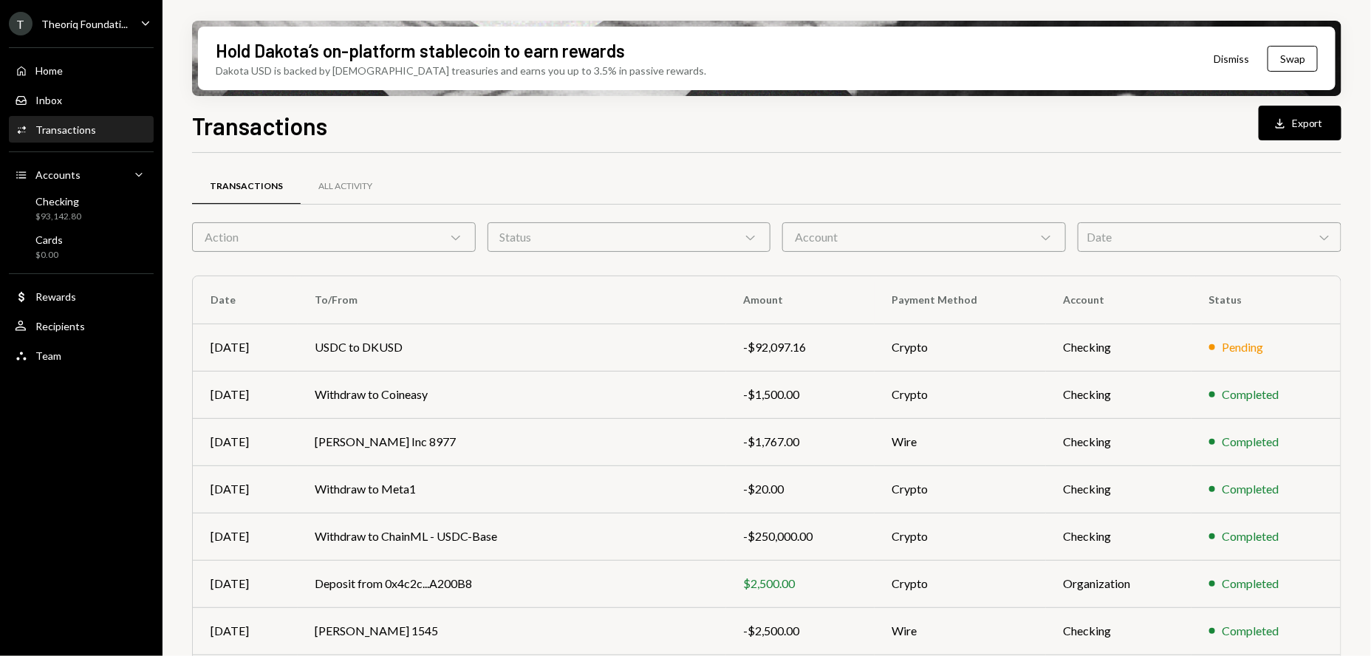  What do you see at coordinates (1300, 123) in the screenshot?
I see `button: Export` at bounding box center [1300, 123].